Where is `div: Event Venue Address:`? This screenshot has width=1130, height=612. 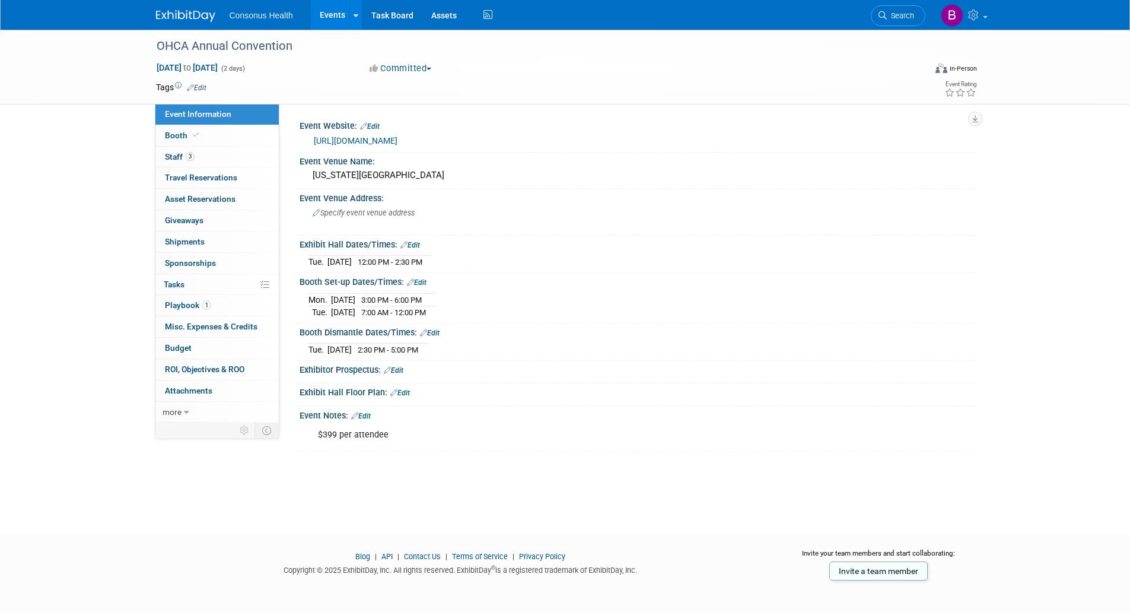 div: Event Venue Address: is located at coordinates (637, 196).